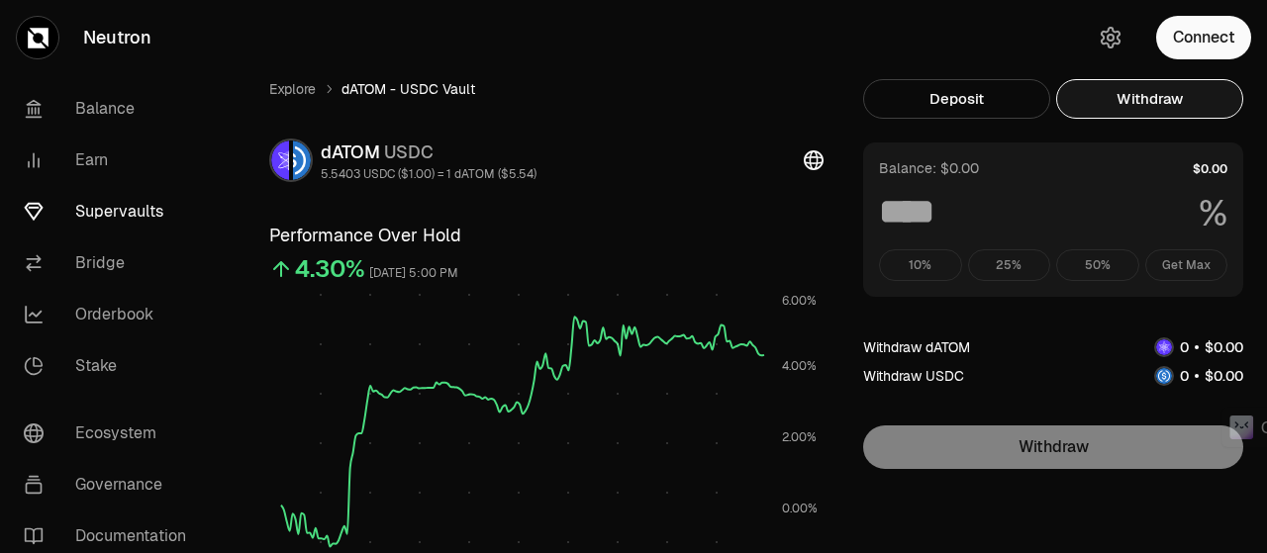  Describe the element at coordinates (798, 437) in the screenshot. I see `tspan: 2.00%` at that location.